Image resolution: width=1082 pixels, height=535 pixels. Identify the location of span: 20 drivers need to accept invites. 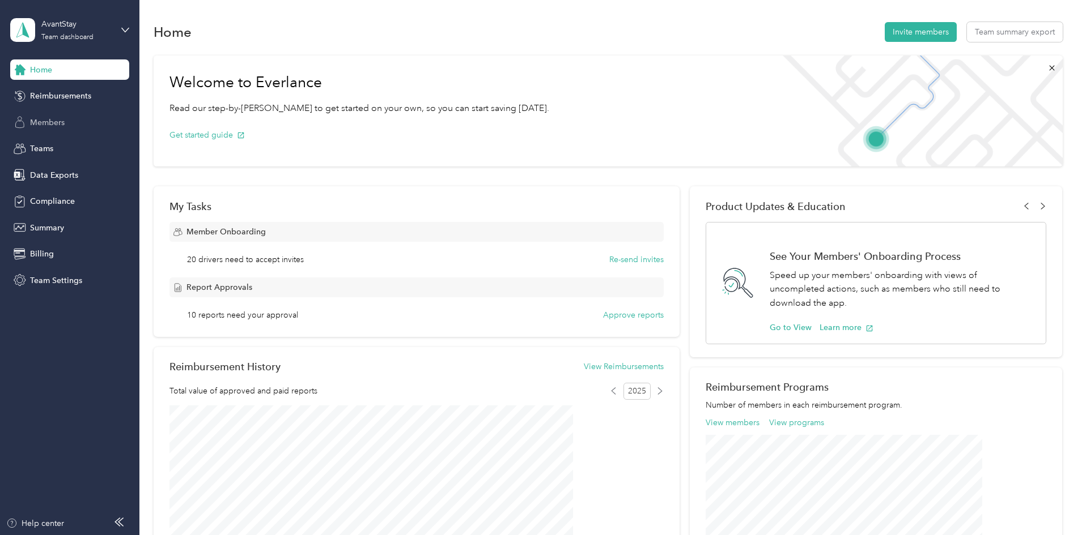
(245, 259).